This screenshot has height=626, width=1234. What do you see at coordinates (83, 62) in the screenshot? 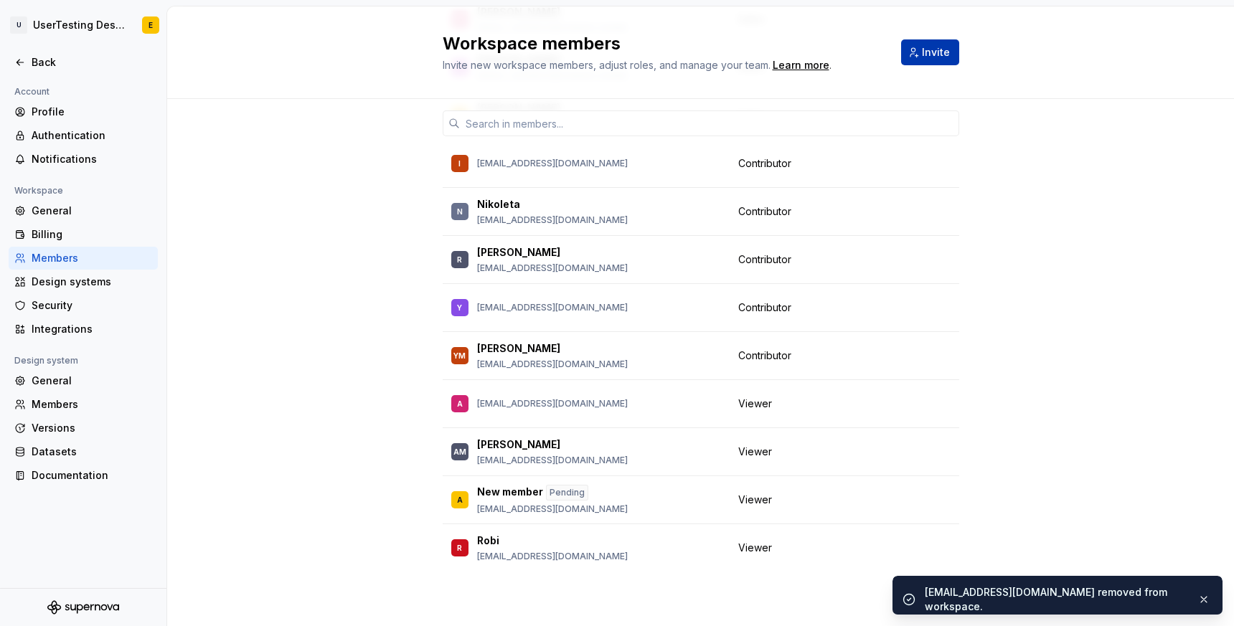
I see `a: Back` at bounding box center [83, 62].